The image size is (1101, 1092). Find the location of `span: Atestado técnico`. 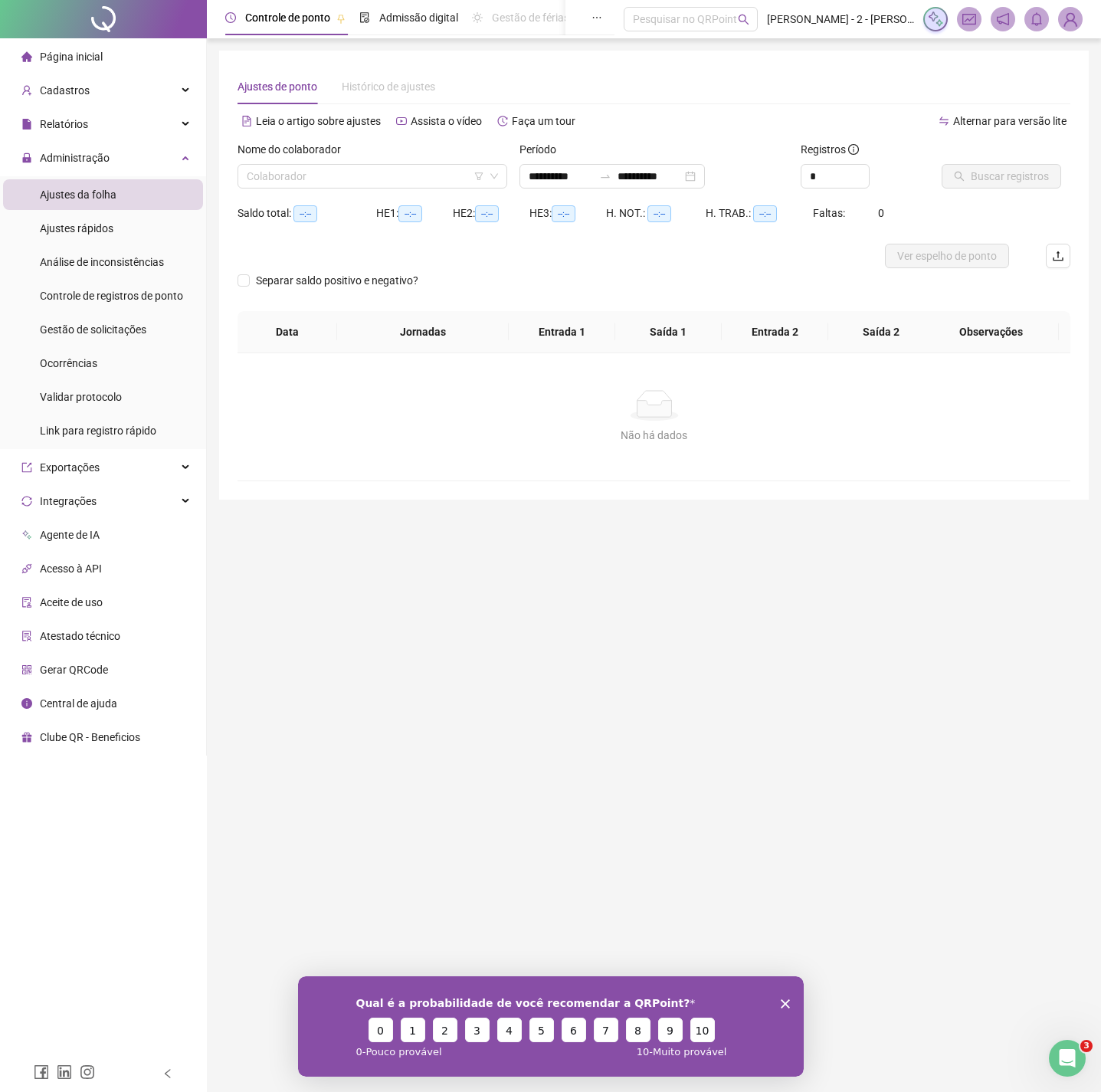

span: Atestado técnico is located at coordinates (79, 636).